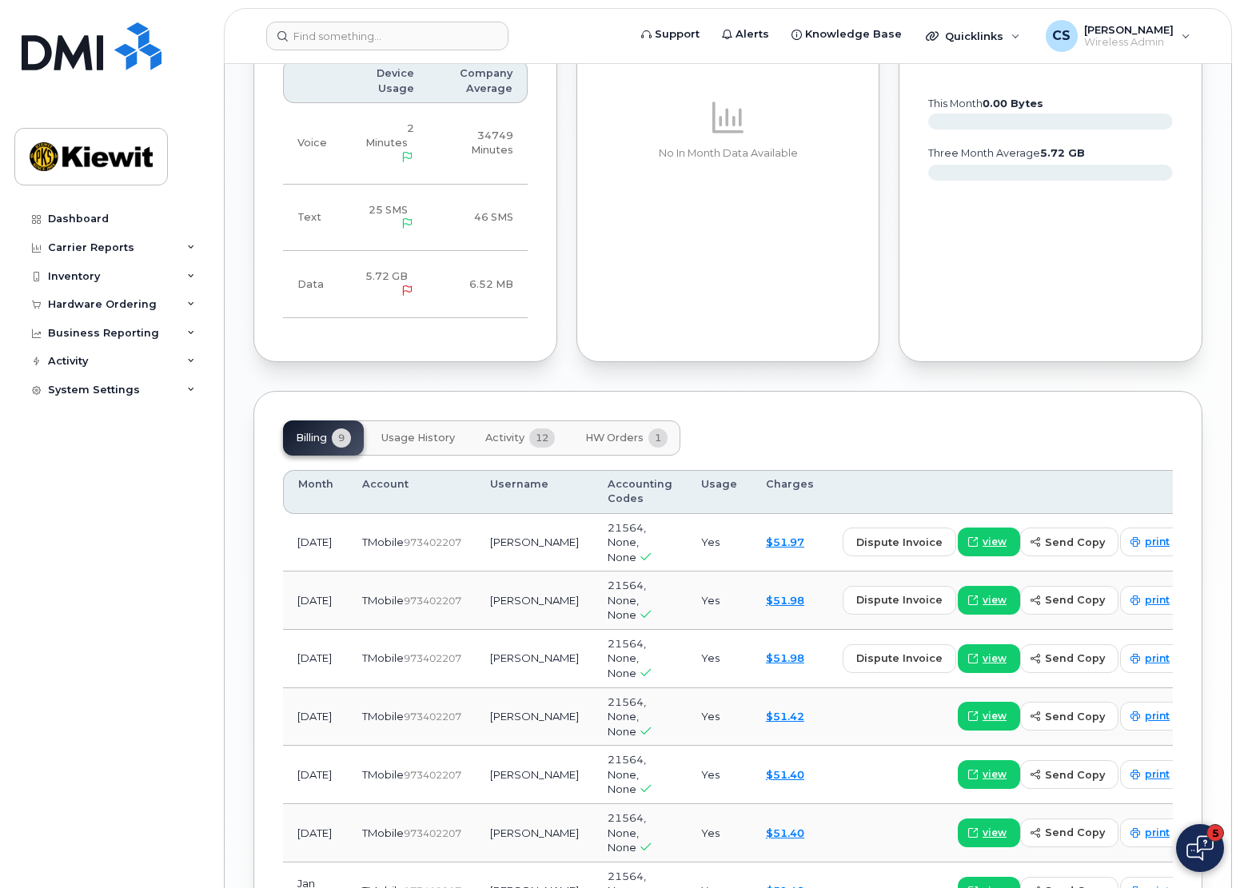 This screenshot has height=888, width=1240. I want to click on td: Data, so click(312, 285).